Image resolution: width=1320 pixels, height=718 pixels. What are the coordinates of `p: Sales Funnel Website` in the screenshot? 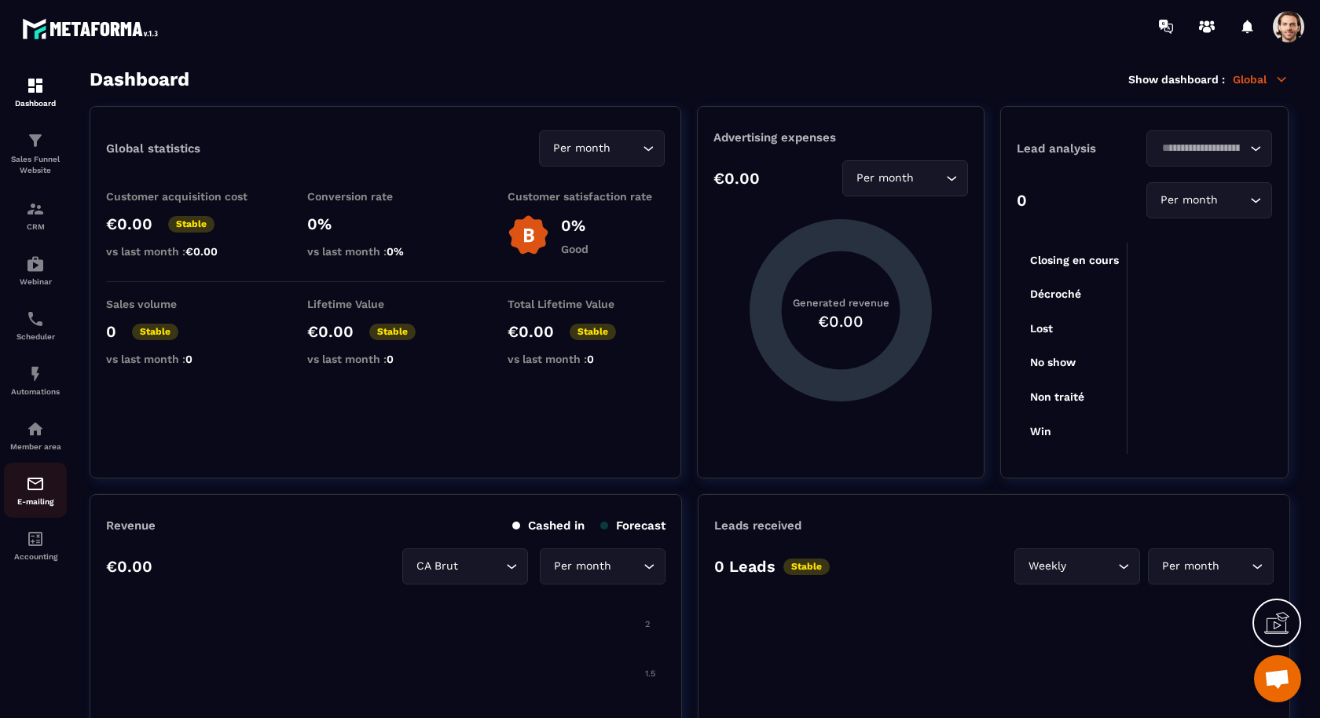 It's located at (35, 165).